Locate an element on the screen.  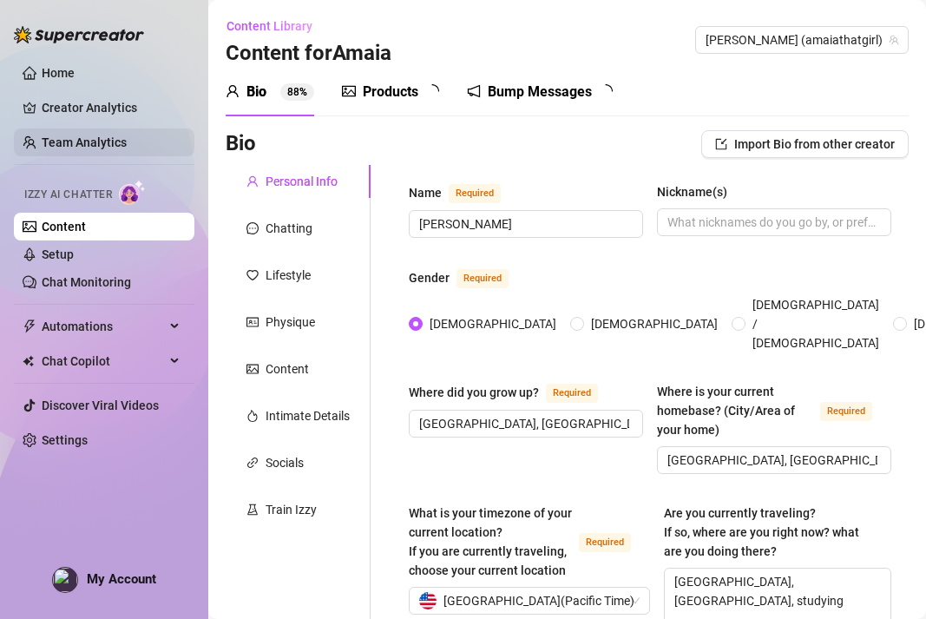
div: Nickname(s) is located at coordinates (692, 192).